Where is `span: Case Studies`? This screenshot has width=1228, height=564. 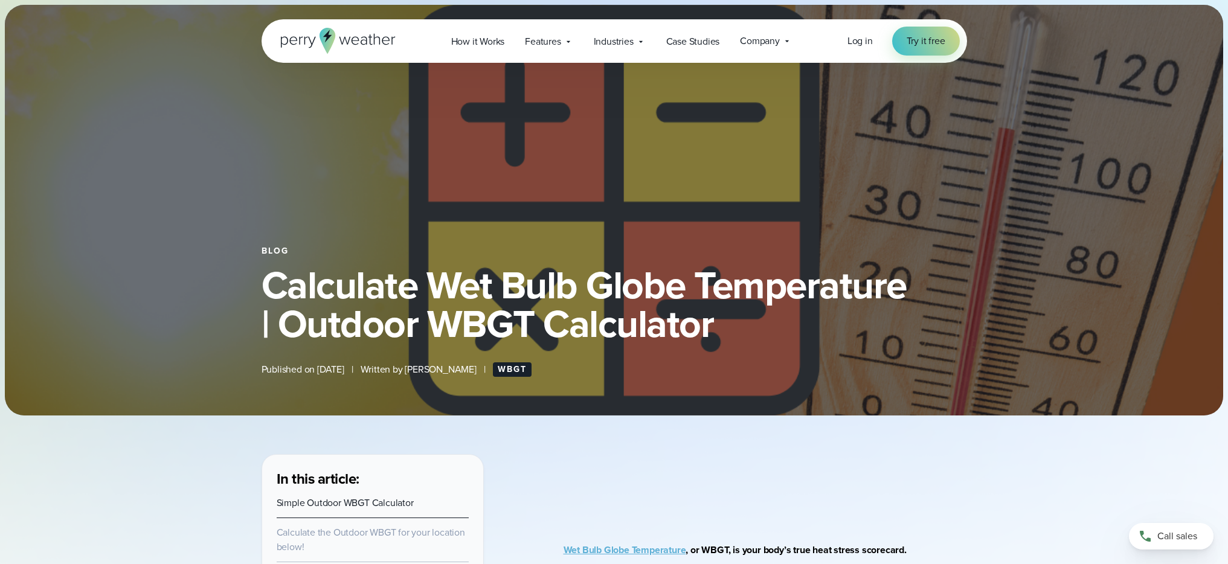 span: Case Studies is located at coordinates (693, 42).